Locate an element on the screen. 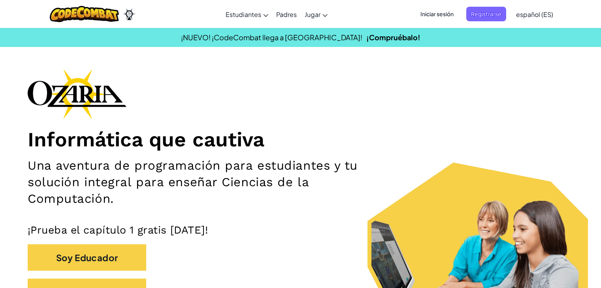  a: Logotipo de CodeCombat is located at coordinates (84, 14).